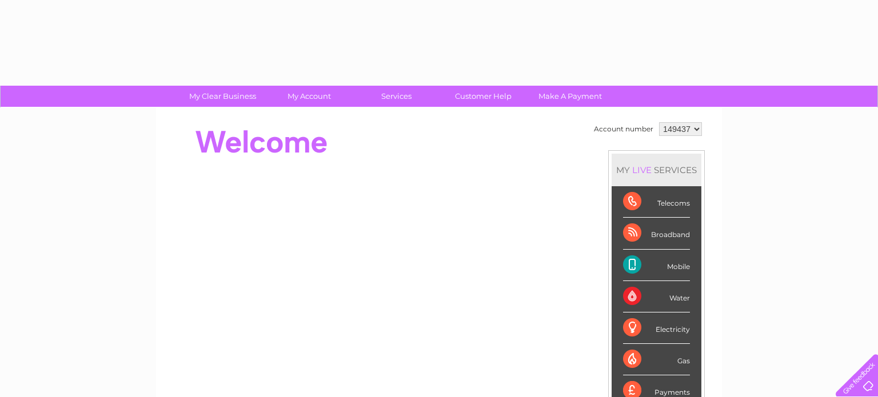  What do you see at coordinates (309, 96) in the screenshot?
I see `a: My Account` at bounding box center [309, 96].